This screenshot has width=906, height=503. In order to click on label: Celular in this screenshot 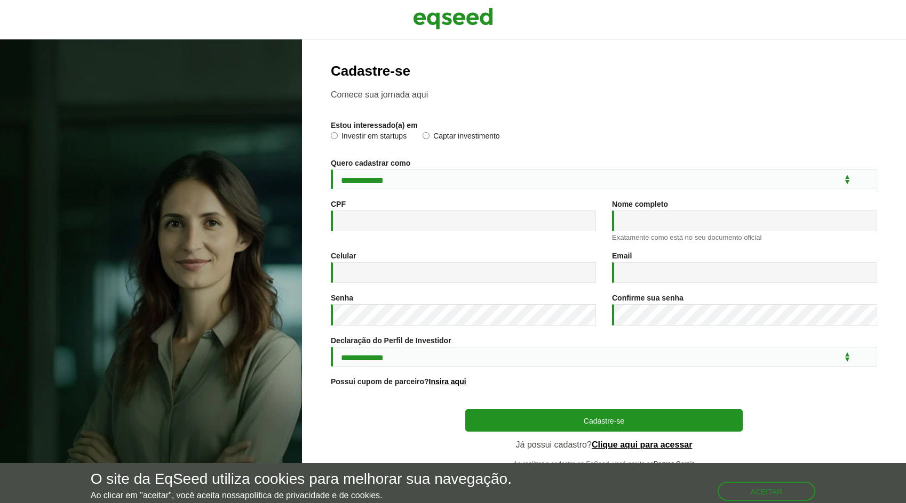, I will do `click(343, 256)`.